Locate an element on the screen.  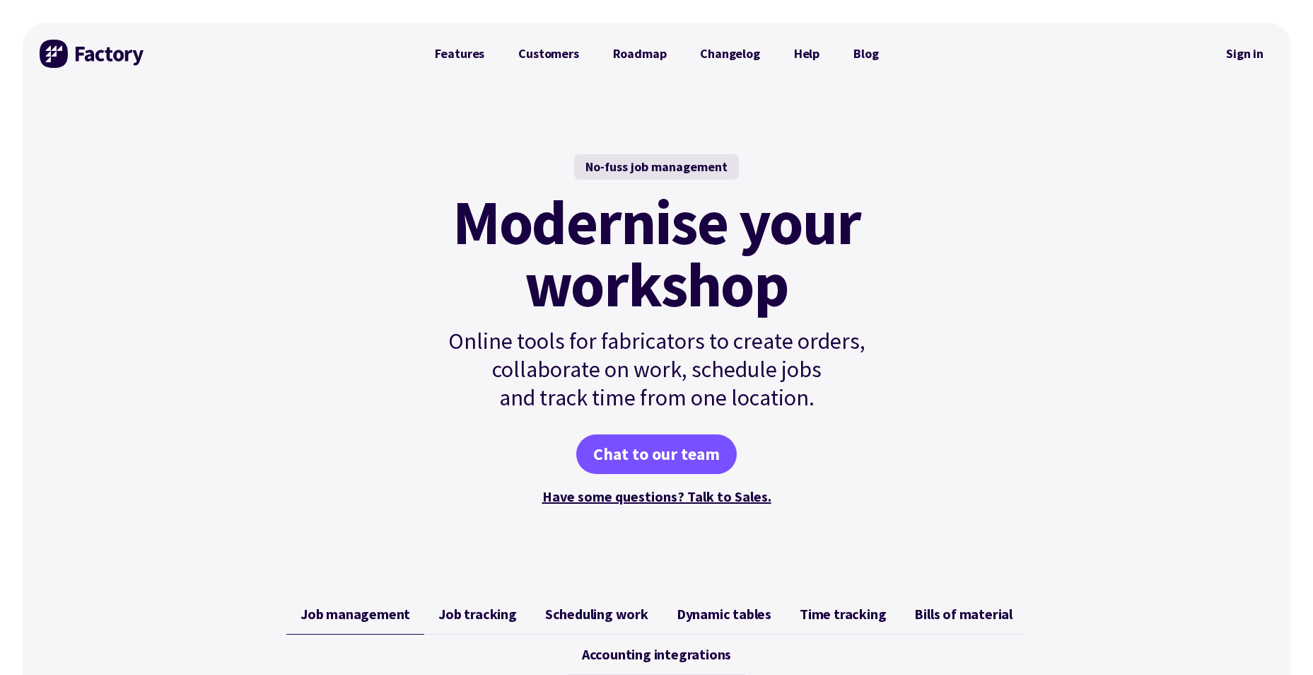
nav: Secondary Navigation is located at coordinates (1244, 54).